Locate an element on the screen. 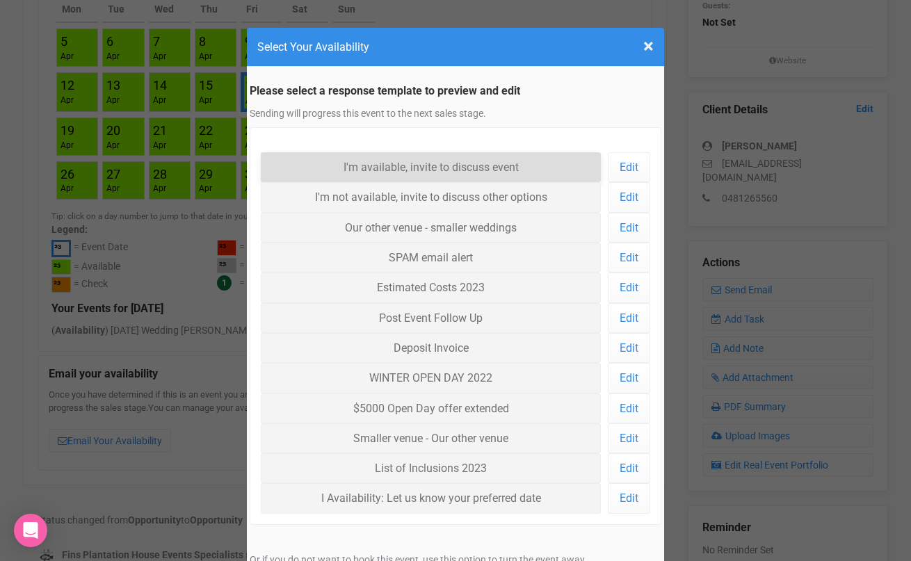  a: WINTER OPEN DAY 2022 is located at coordinates (431, 378).